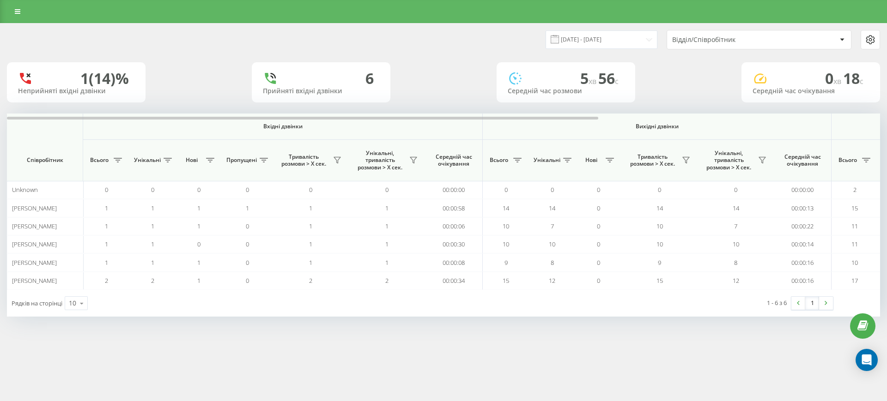 Image resolution: width=887 pixels, height=401 pixels. I want to click on div: 1 - 6 з 6, so click(776, 303).